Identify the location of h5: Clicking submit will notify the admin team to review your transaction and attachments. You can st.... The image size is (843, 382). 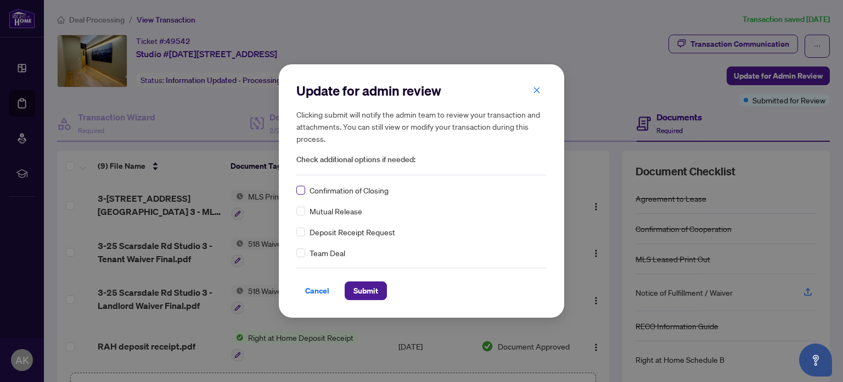
(422, 126).